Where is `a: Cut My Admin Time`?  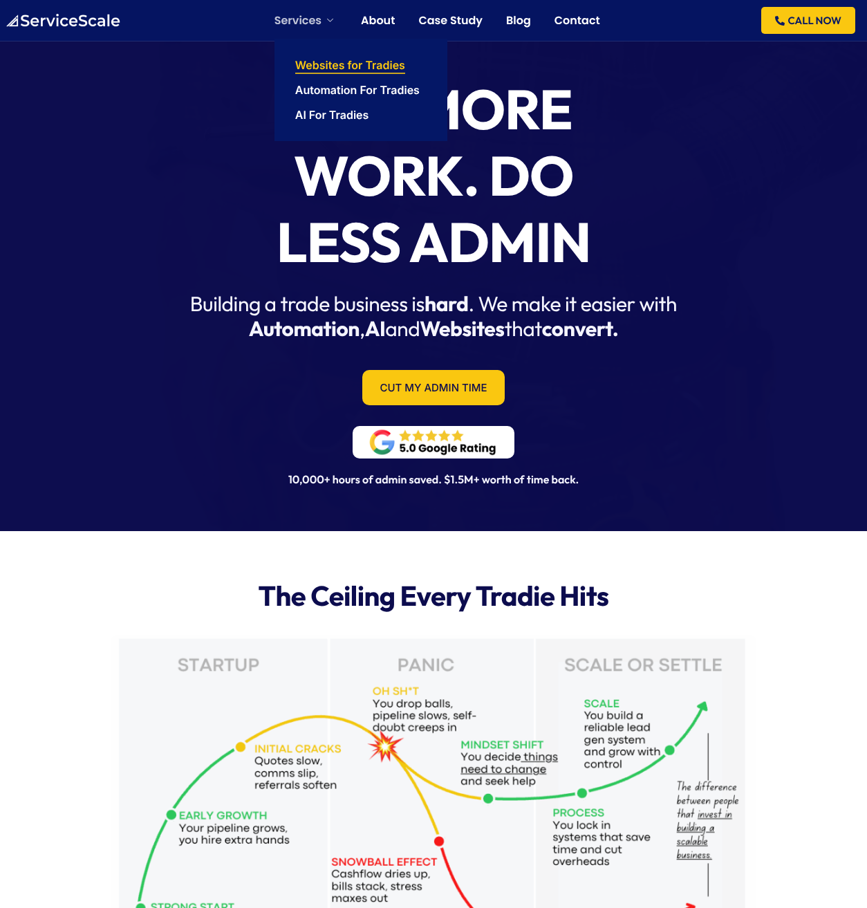
a: Cut My Admin Time is located at coordinates (433, 387).